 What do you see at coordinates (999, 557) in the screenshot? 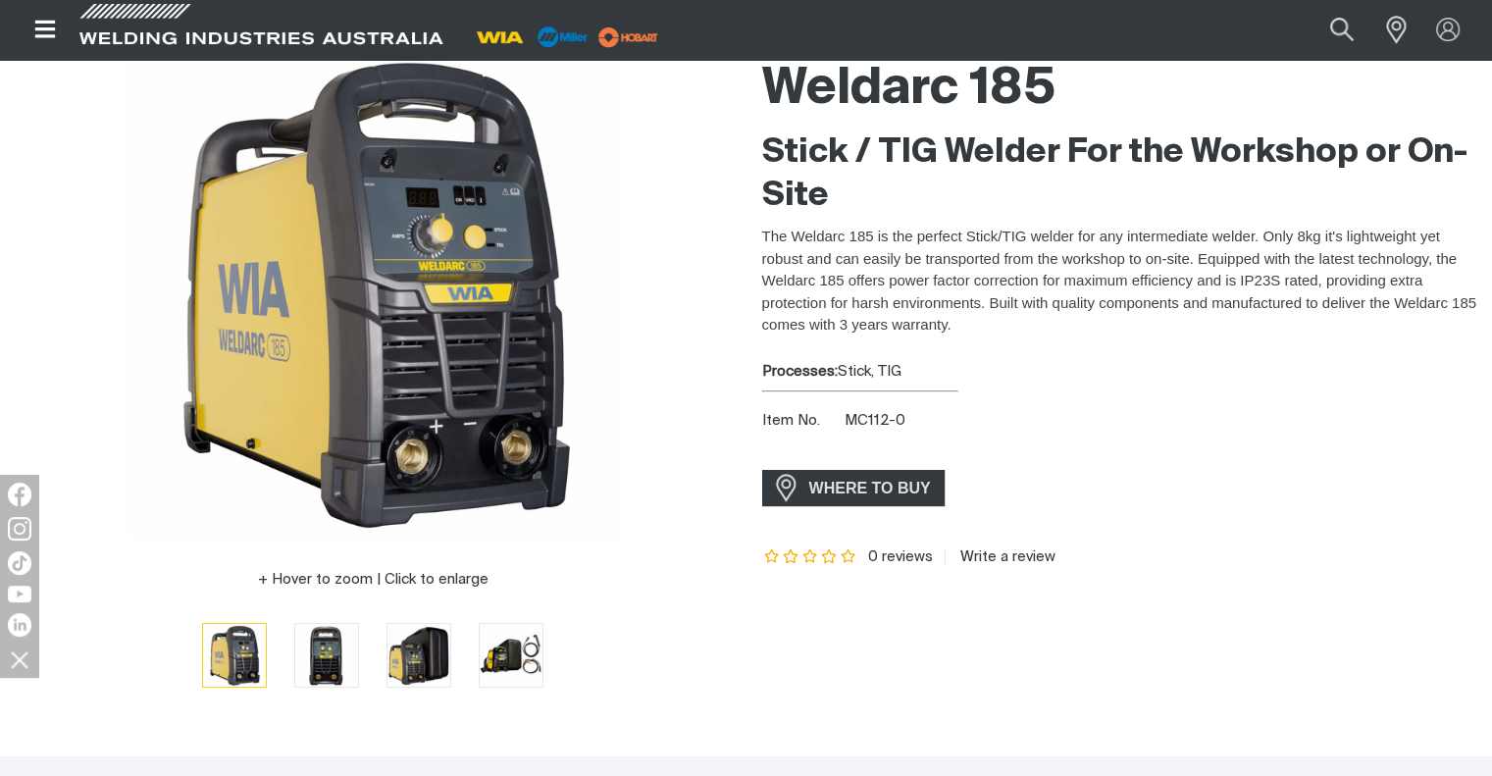
I see `a: Write a review` at bounding box center [999, 557].